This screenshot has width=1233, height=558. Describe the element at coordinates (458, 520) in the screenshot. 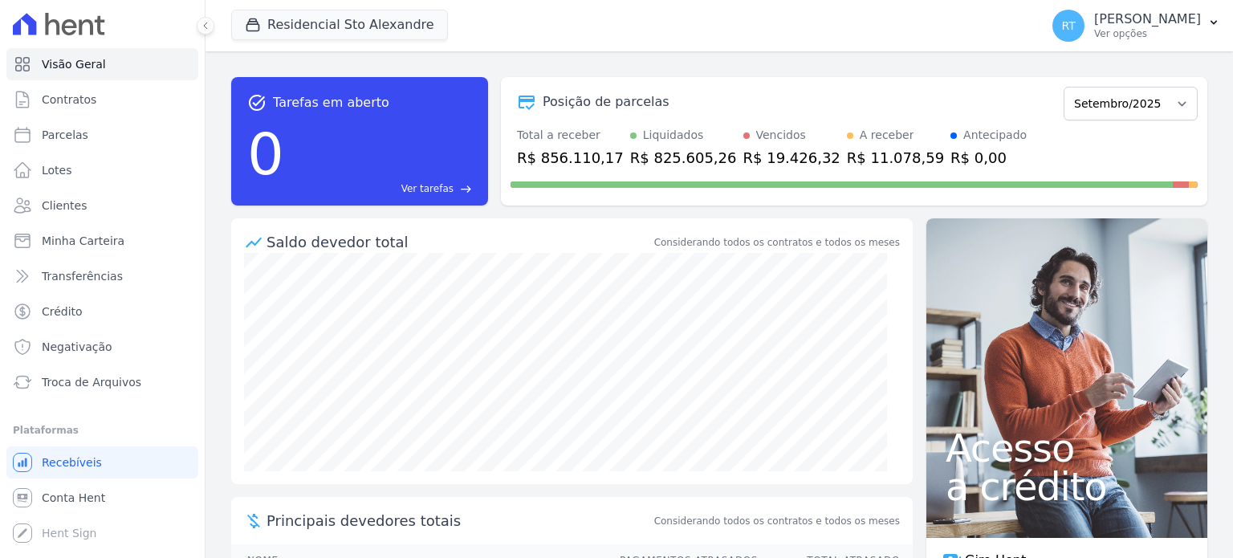

I see `span: Principais devedores totais` at that location.